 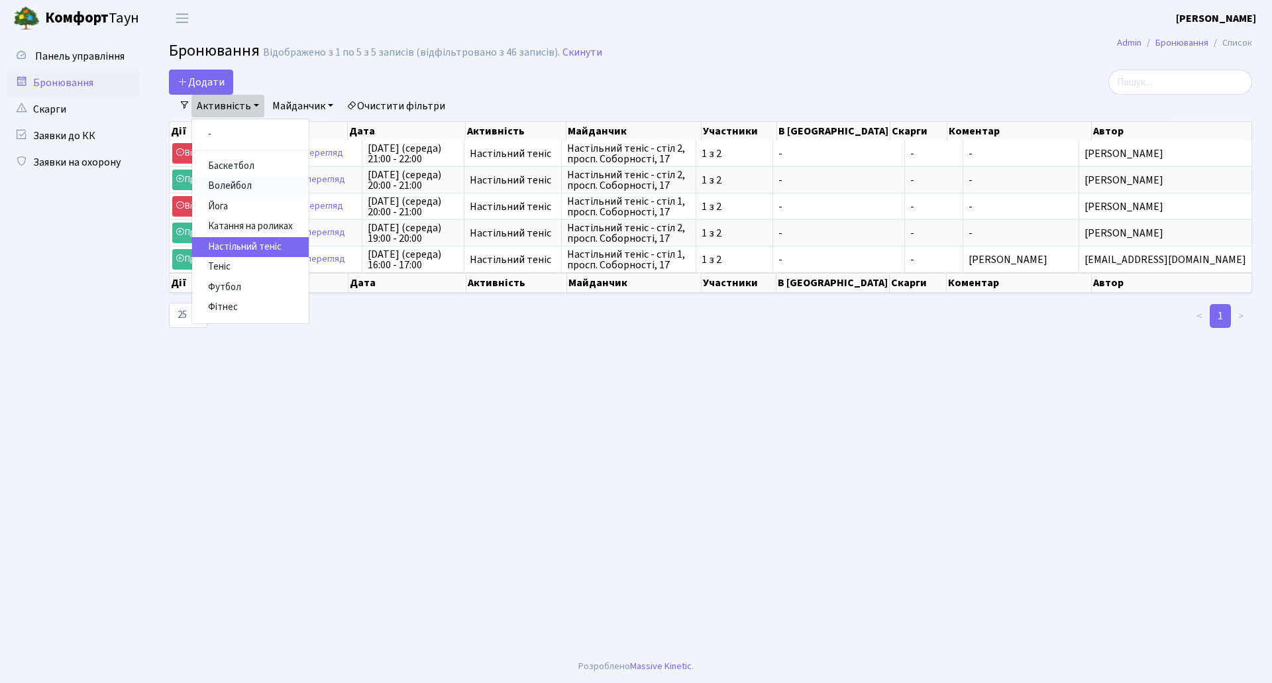 I want to click on a: Активність, so click(x=228, y=106).